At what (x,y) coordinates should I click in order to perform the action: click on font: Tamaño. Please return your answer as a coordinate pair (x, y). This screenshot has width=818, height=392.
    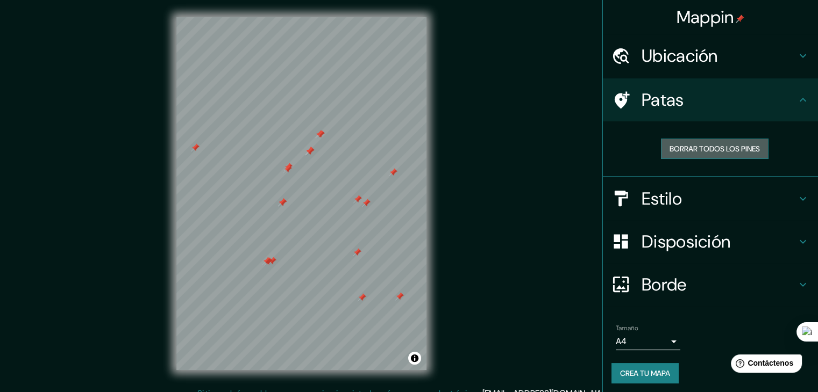
    Looking at the image, I should click on (626, 328).